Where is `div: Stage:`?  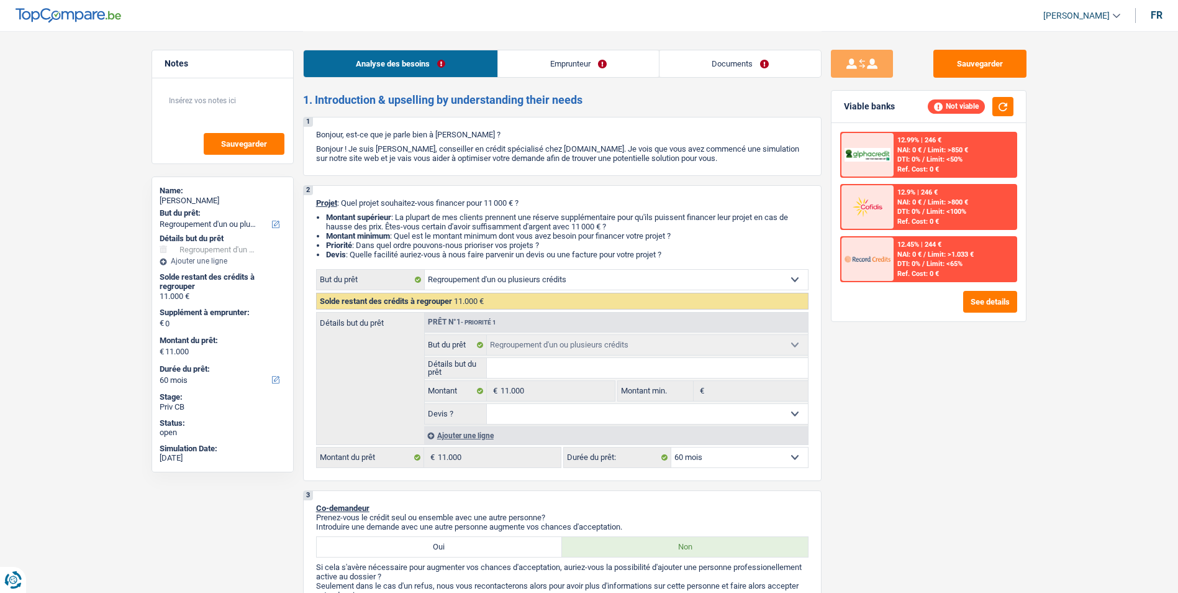 div: Stage: is located at coordinates (222, 397).